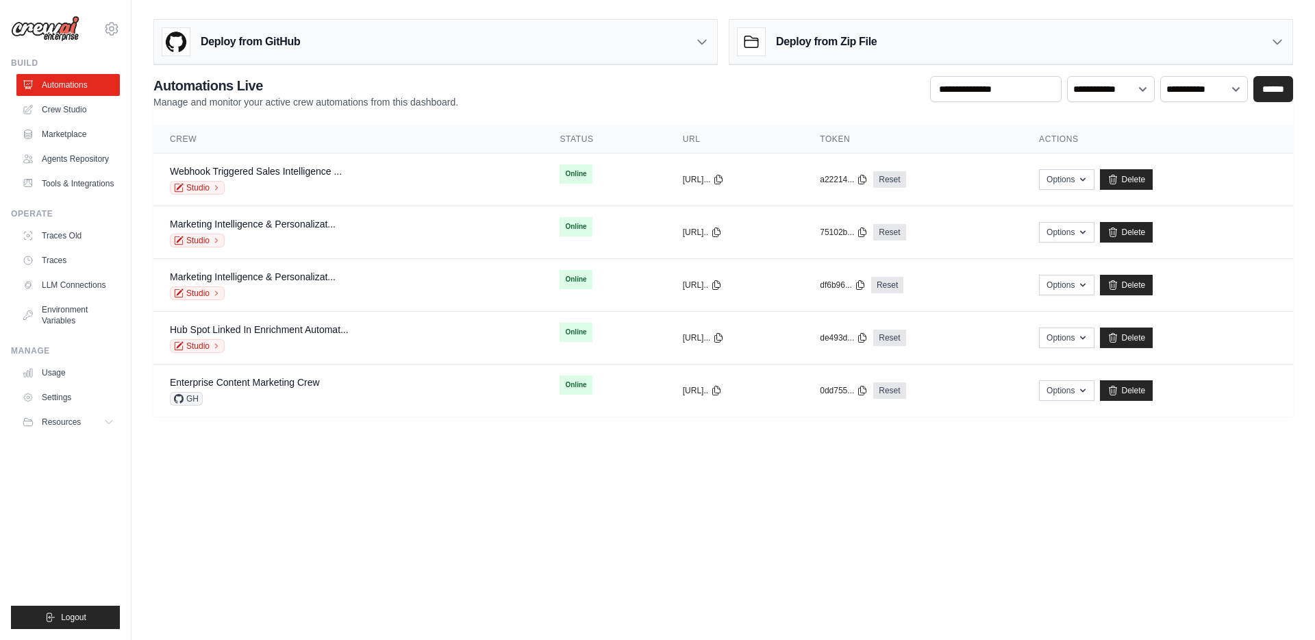 The image size is (1315, 640). I want to click on a: Marketplace, so click(68, 134).